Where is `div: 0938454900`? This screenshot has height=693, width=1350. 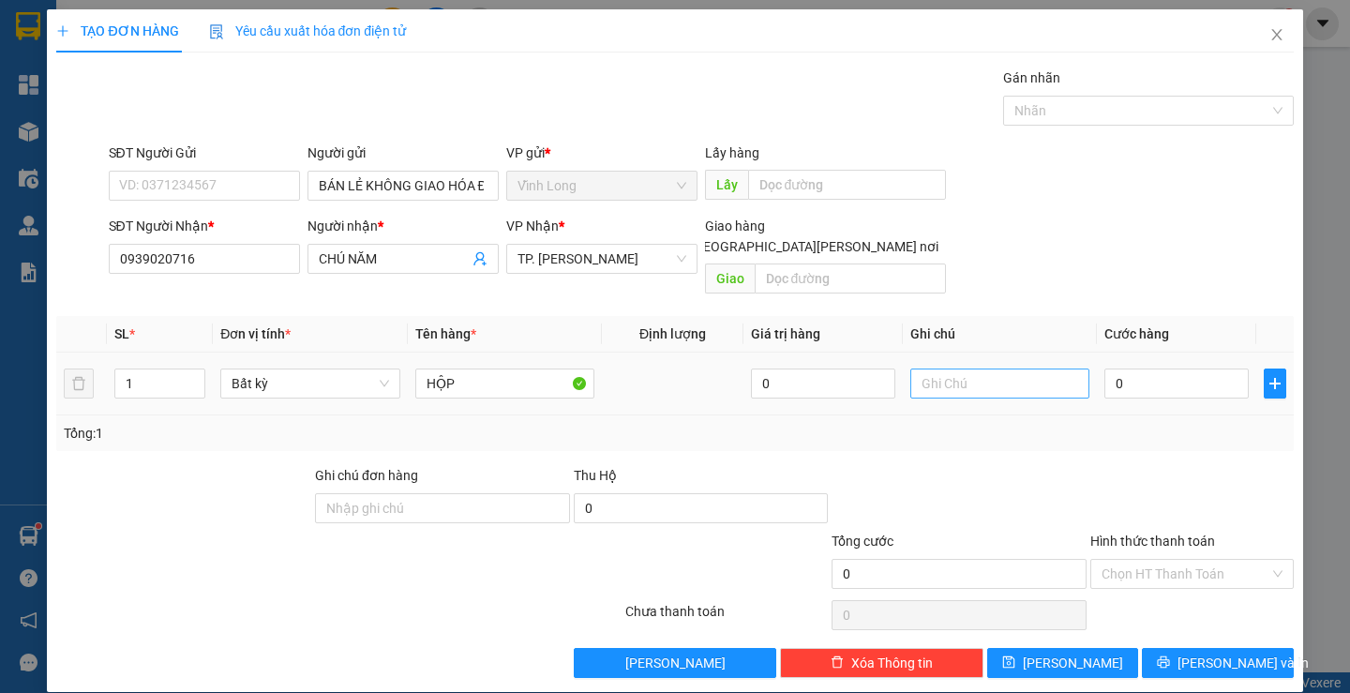
div: 0938454900 is located at coordinates (197, 97).